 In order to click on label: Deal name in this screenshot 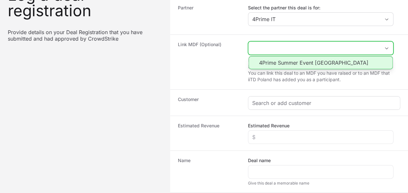, I will do `click(259, 160)`.